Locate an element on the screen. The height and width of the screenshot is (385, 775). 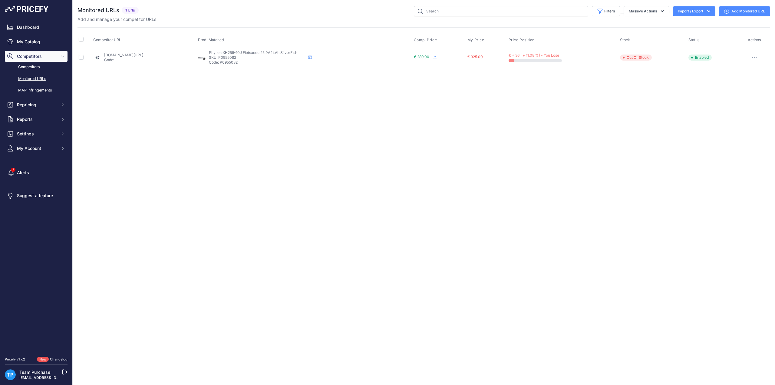
a: Dashboard is located at coordinates (36, 27).